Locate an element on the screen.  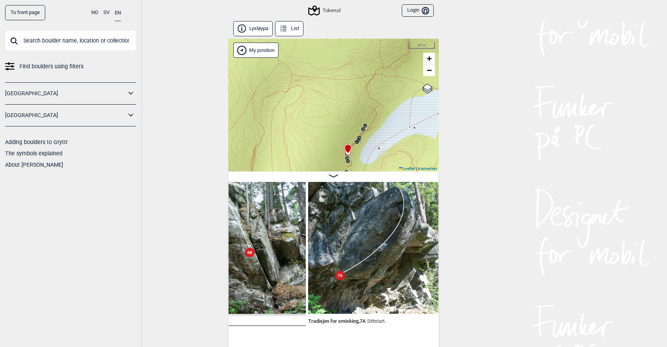
button: Lysløypa is located at coordinates (253, 28).